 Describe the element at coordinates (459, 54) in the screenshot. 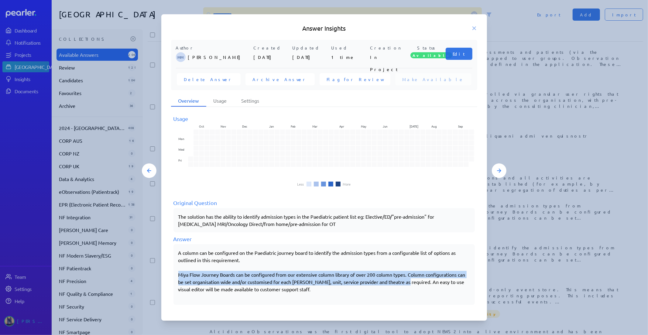

I see `button: Edit` at that location.